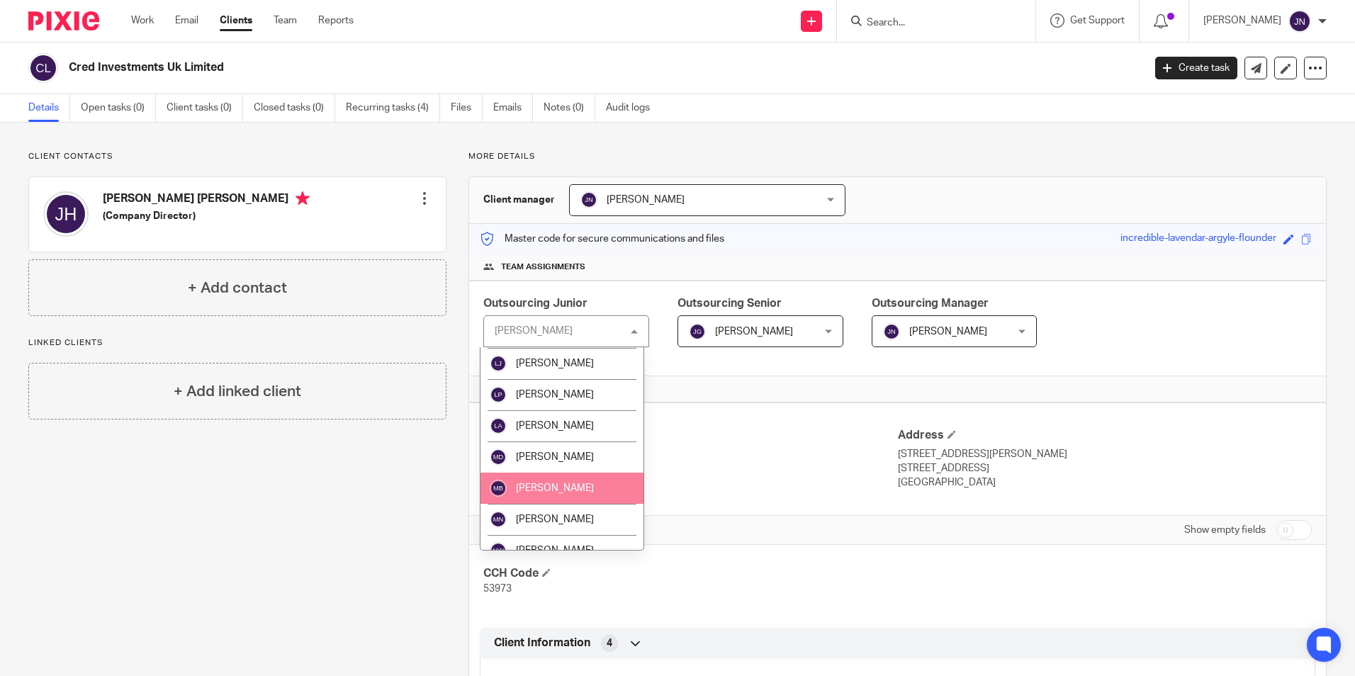  What do you see at coordinates (237, 288) in the screenshot?
I see `h4: + Add contact` at bounding box center [237, 288].